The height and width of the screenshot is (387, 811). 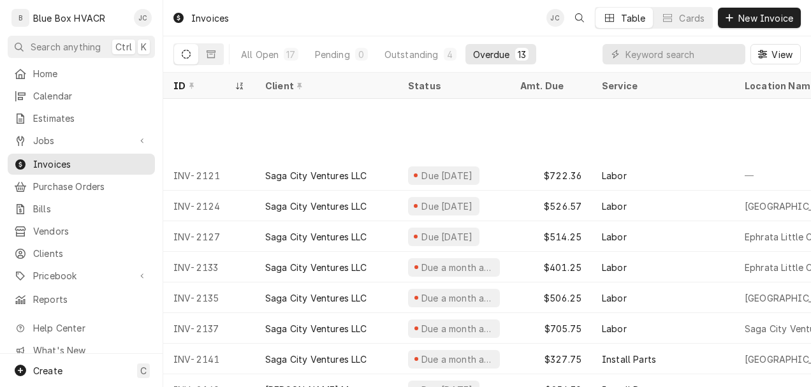 I want to click on a: Go to What's New, so click(x=81, y=350).